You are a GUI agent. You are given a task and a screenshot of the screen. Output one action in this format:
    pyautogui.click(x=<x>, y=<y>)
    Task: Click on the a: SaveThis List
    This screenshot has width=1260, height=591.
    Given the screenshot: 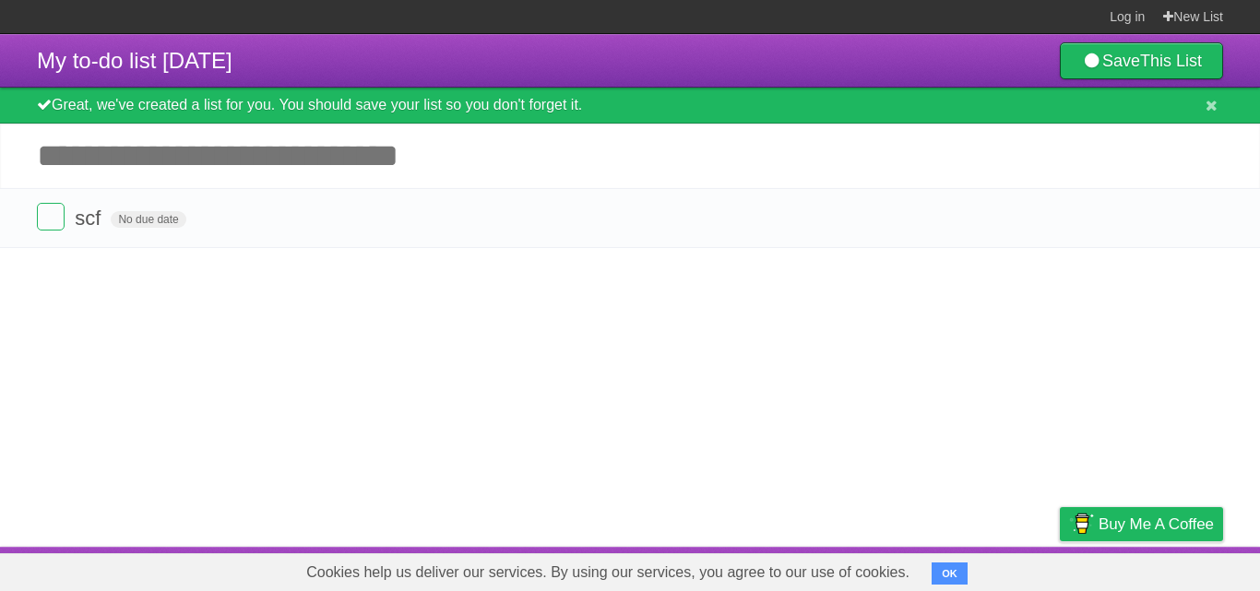 What is the action you would take?
    pyautogui.click(x=1141, y=61)
    